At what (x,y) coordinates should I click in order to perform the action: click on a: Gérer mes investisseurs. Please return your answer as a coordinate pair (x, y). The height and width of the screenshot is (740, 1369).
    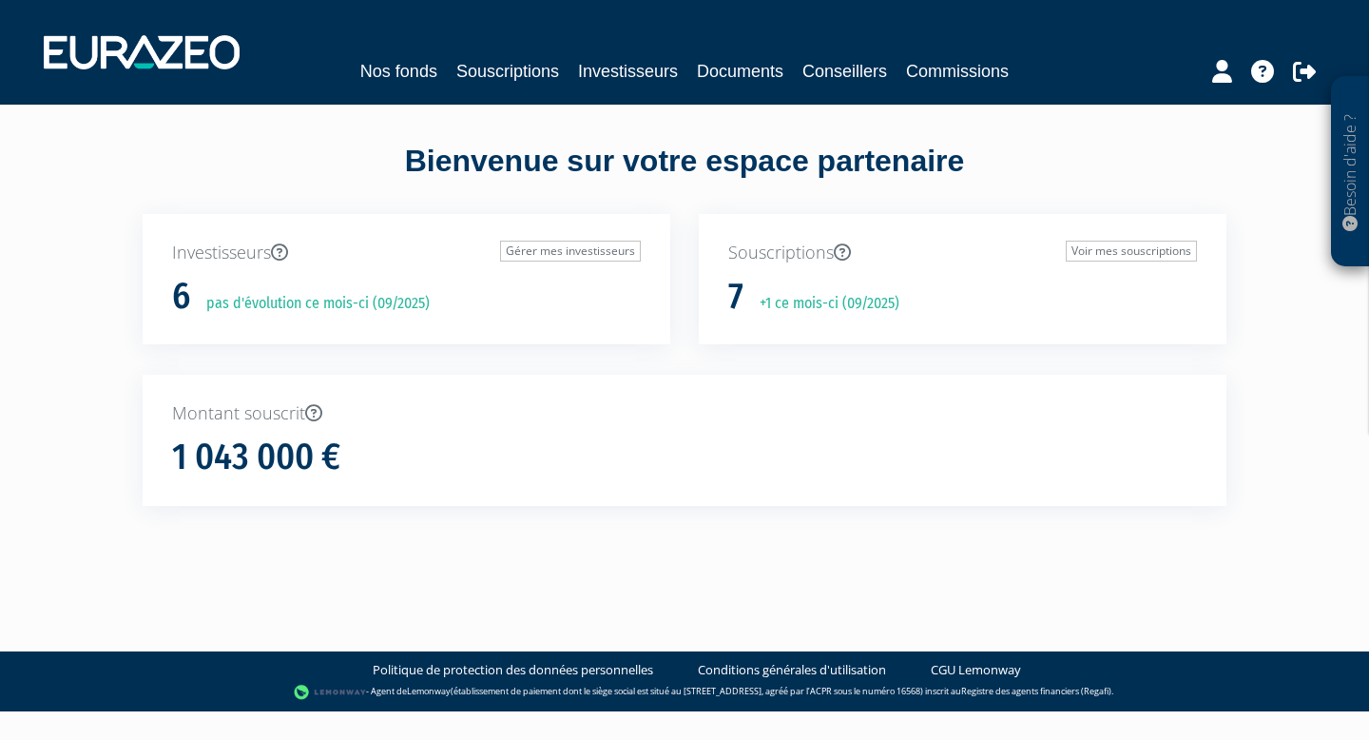
    Looking at the image, I should click on (571, 251).